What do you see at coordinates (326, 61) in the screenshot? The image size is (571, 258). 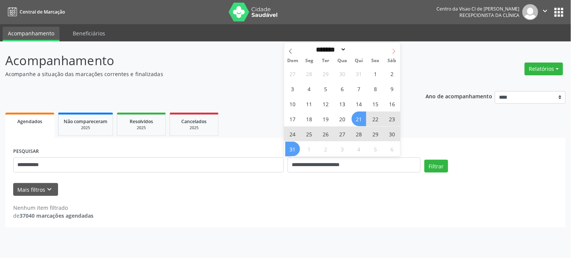 I see `span: Ter` at bounding box center [326, 61].